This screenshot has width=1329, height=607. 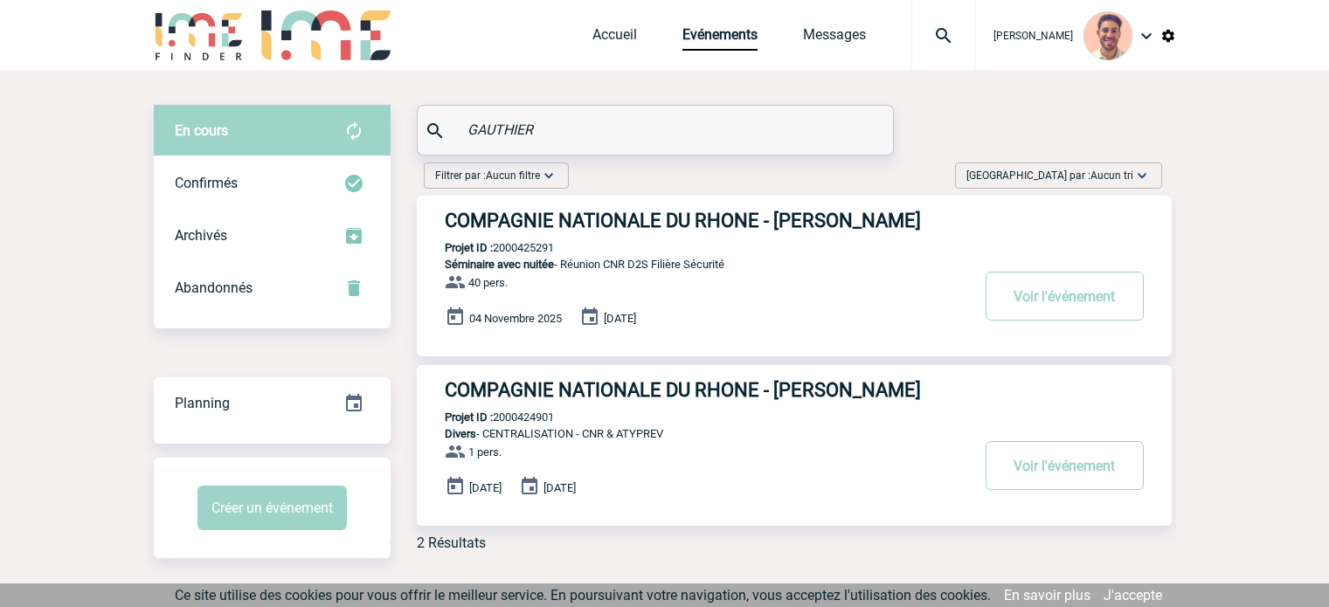 I want to click on a: Evénements, so click(x=720, y=38).